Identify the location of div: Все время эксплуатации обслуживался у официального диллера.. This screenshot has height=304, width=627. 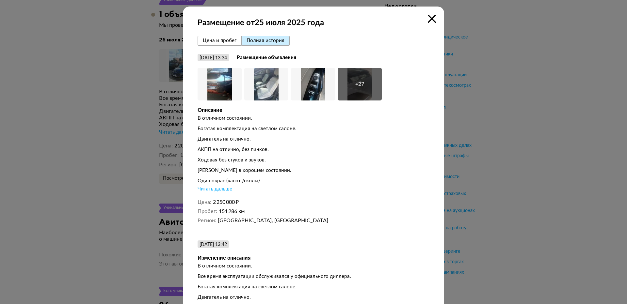
(313, 277).